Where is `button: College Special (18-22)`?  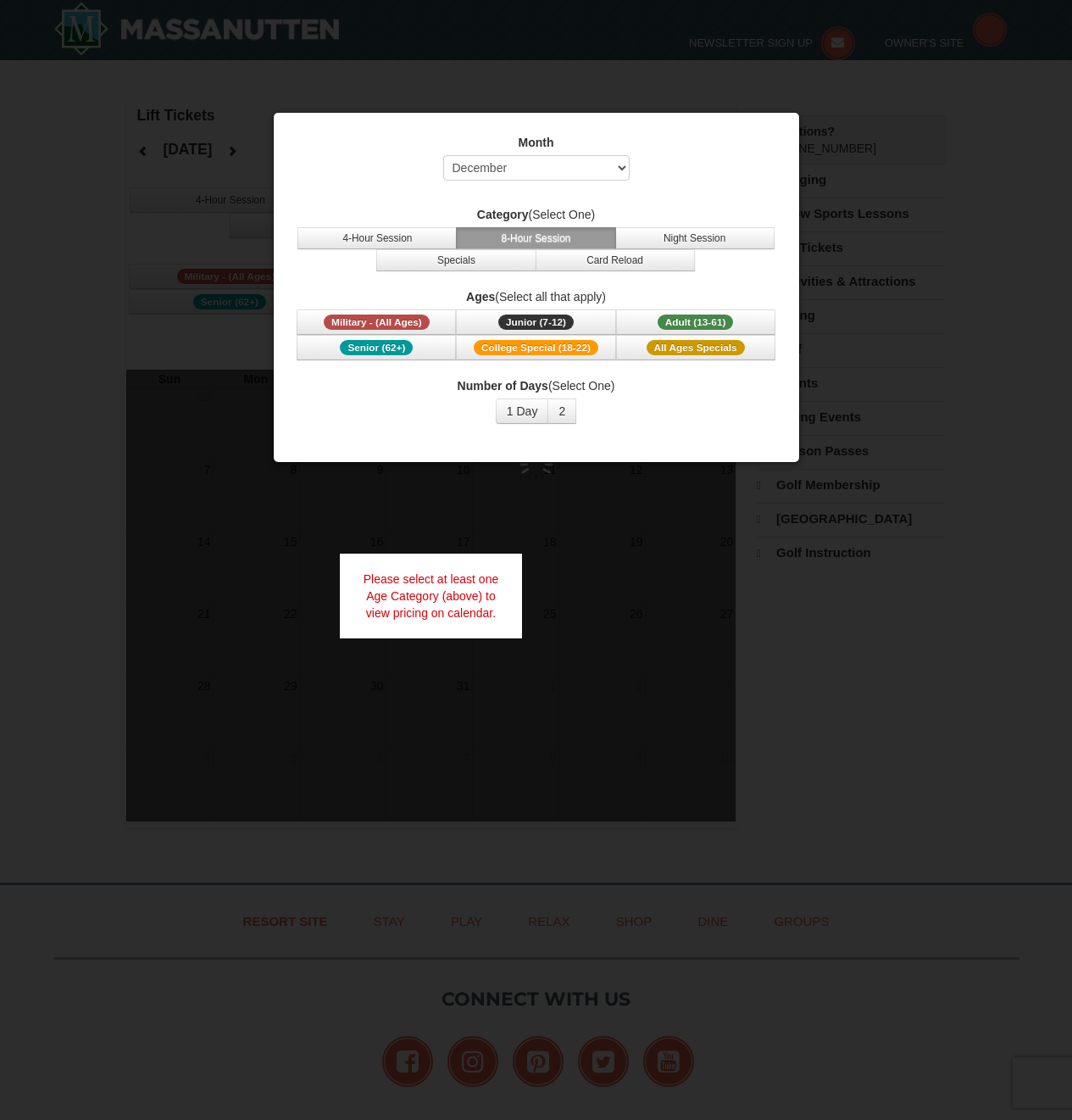
button: College Special (18-22) is located at coordinates (536, 348).